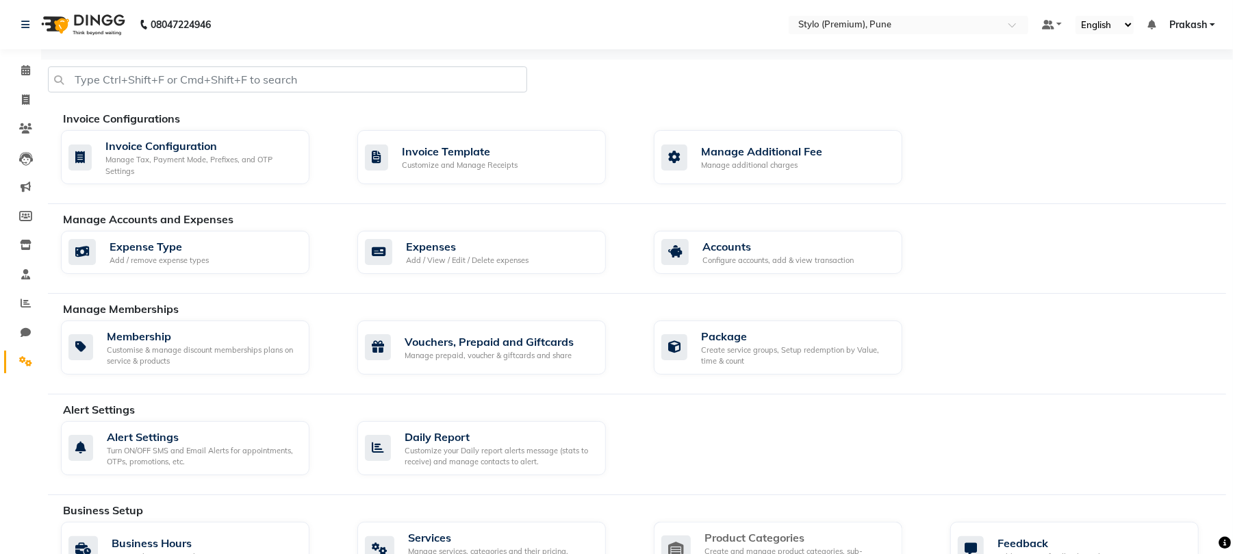 The height and width of the screenshot is (554, 1233). What do you see at coordinates (1188, 25) in the screenshot?
I see `span: Prakash` at bounding box center [1188, 25].